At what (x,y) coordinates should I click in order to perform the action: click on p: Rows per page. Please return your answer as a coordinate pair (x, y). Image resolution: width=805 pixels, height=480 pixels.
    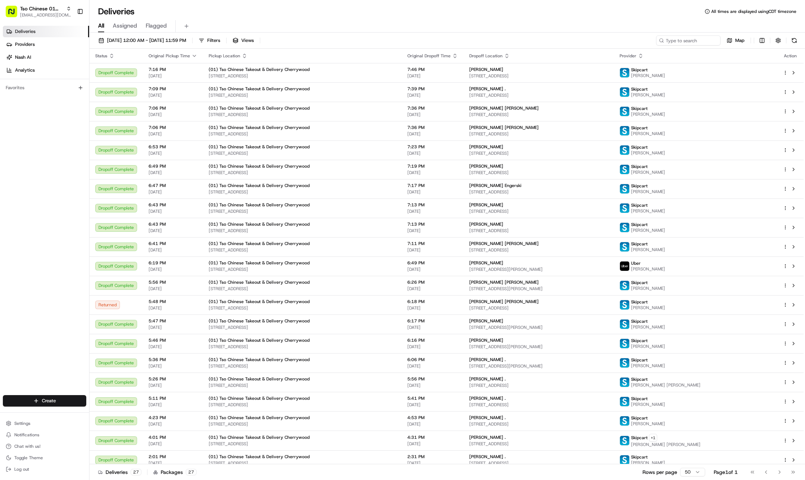
    Looking at the image, I should click on (660, 472).